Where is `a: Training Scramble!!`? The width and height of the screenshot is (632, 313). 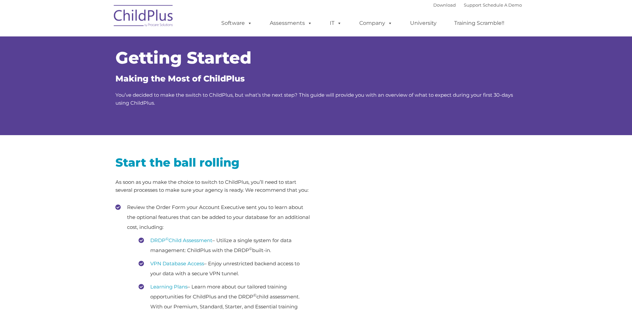 a: Training Scramble!! is located at coordinates (479, 23).